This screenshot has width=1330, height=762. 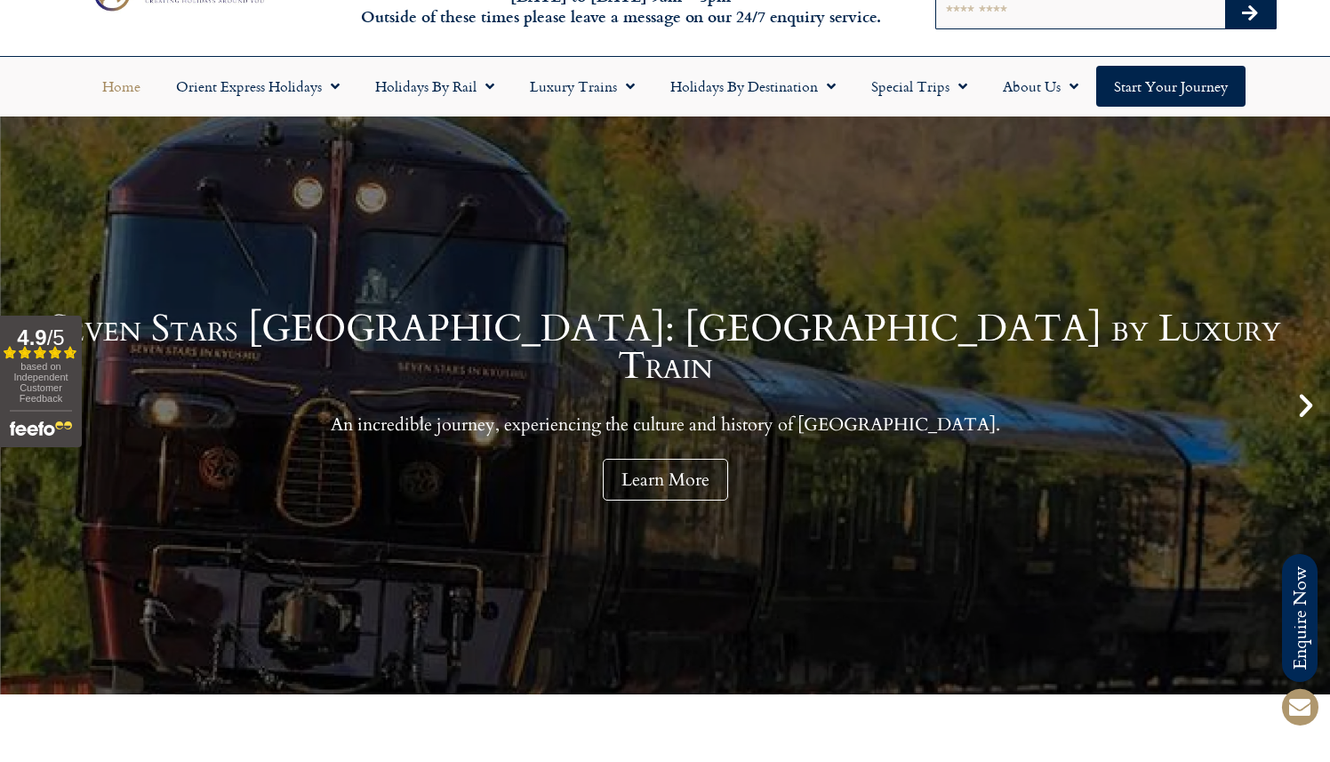 What do you see at coordinates (665, 479) in the screenshot?
I see `a: Learn More` at bounding box center [665, 479].